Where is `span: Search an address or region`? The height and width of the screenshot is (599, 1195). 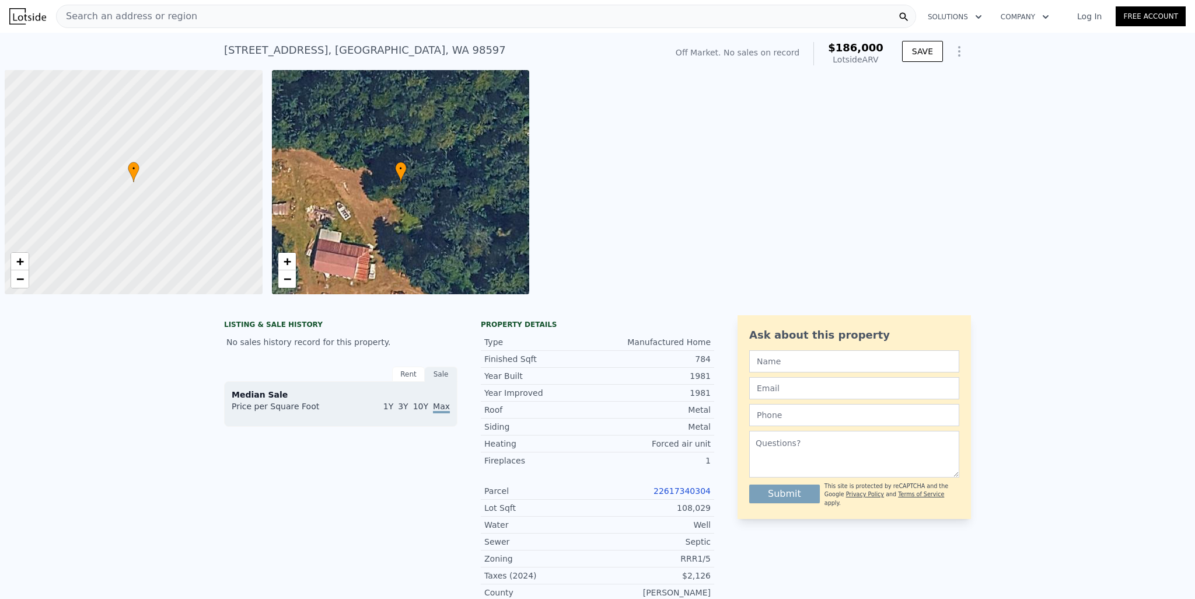
span: Search an address or region is located at coordinates (127, 16).